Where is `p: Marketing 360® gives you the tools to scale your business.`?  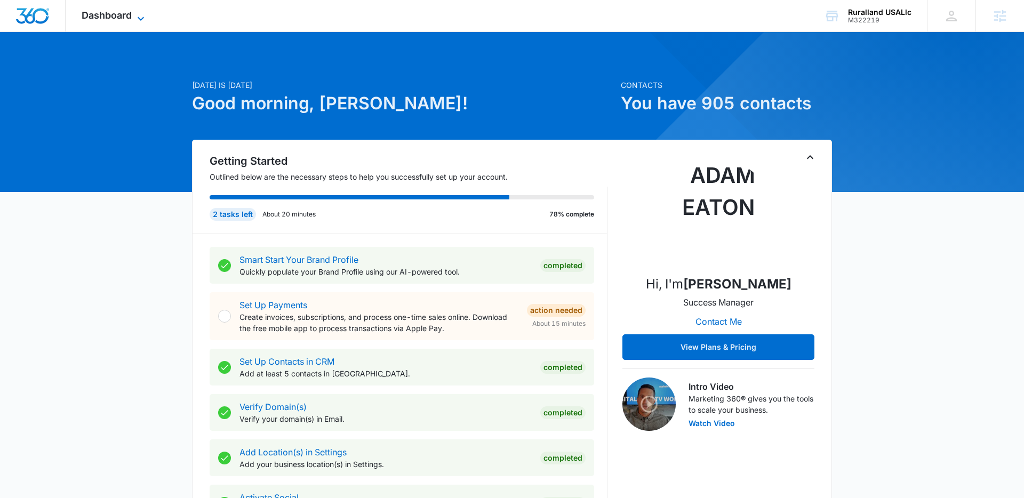
p: Marketing 360® gives you the tools to scale your business. is located at coordinates (751, 404).